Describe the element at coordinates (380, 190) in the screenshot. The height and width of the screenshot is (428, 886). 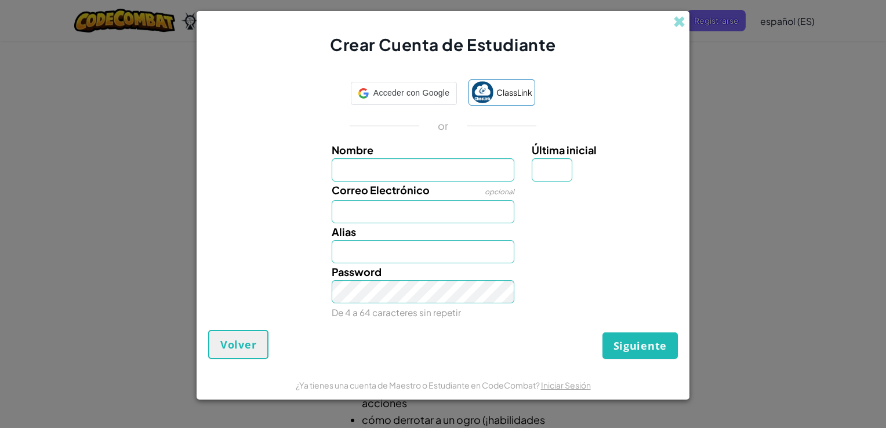
I see `span: Correo Electrónico` at that location.